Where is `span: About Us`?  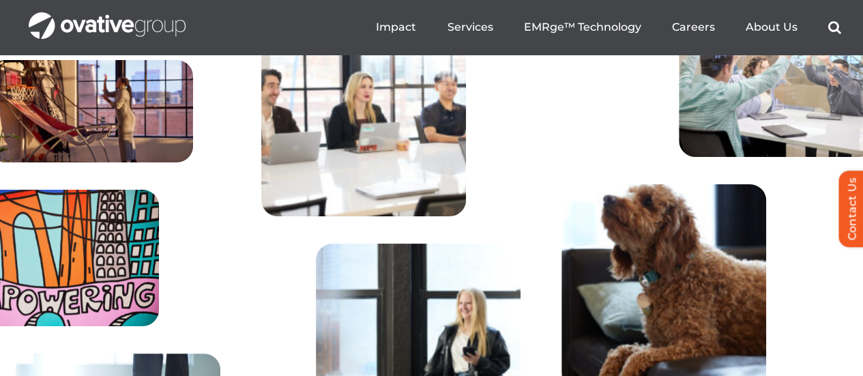
span: About Us is located at coordinates (771, 27).